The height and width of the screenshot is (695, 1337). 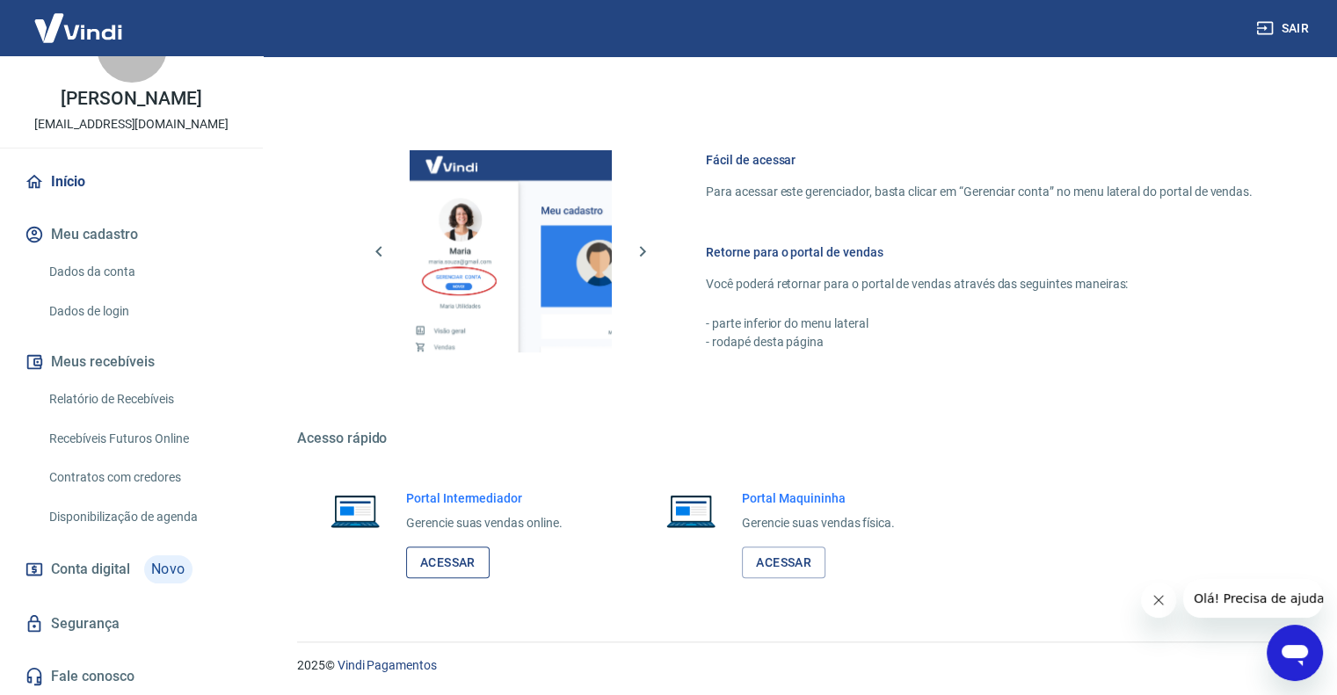 What do you see at coordinates (979, 252) in the screenshot?
I see `h6: Retorne para o portal de vendas` at bounding box center [979, 252].